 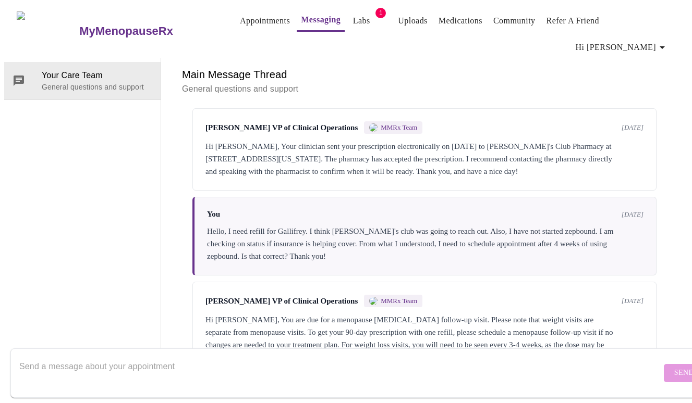 What do you see at coordinates (340, 373) in the screenshot?
I see `textarea: Send a message about your appointment` at bounding box center [340, 373].